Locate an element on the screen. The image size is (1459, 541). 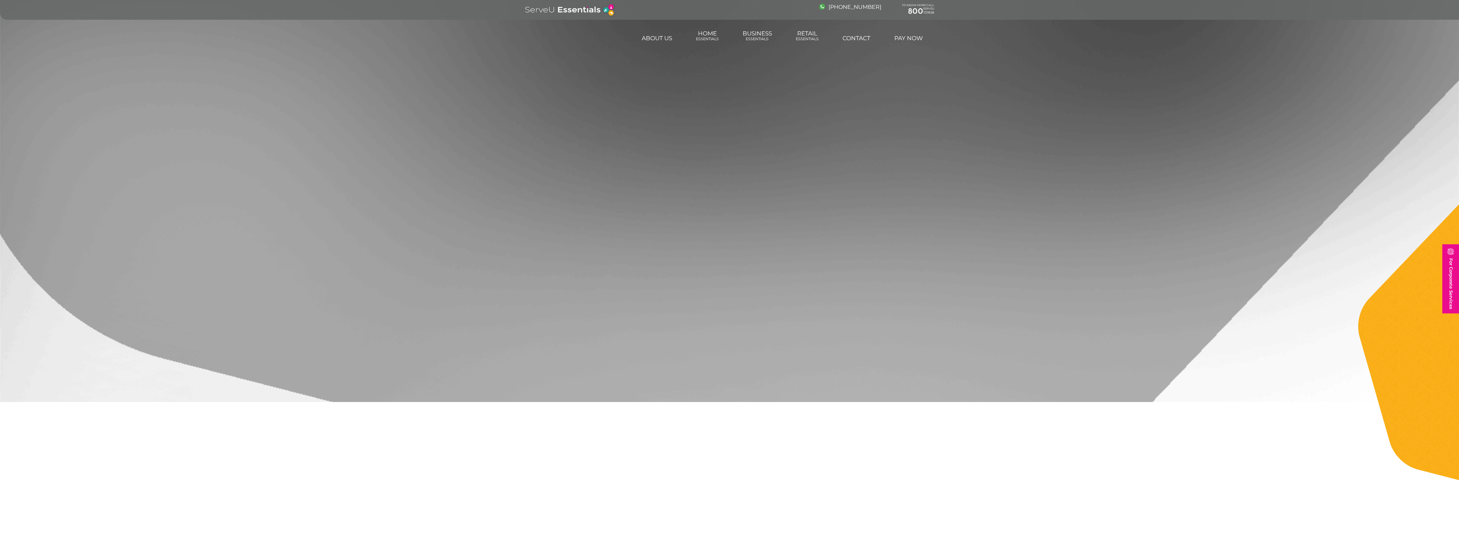
img: logo is located at coordinates (570, 10).